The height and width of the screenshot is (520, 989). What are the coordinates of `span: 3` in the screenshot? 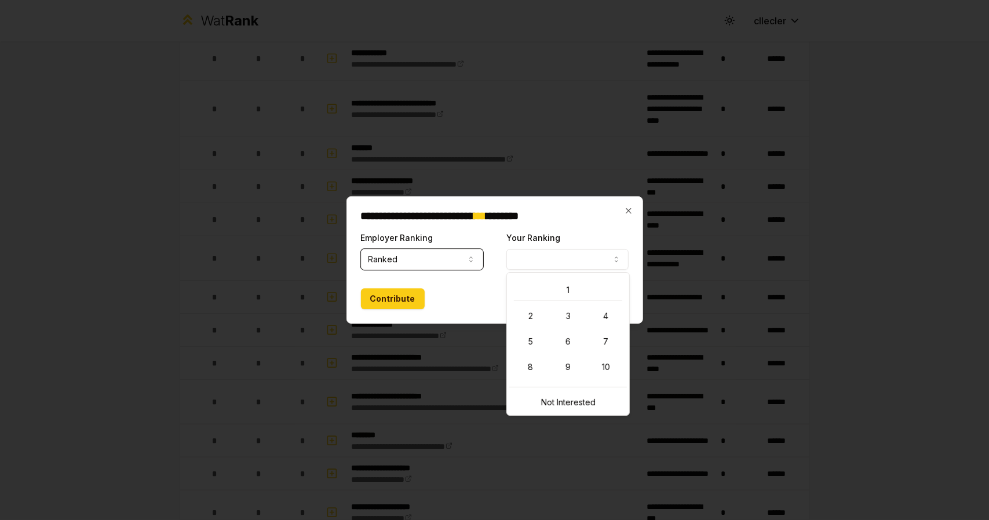 It's located at (568, 316).